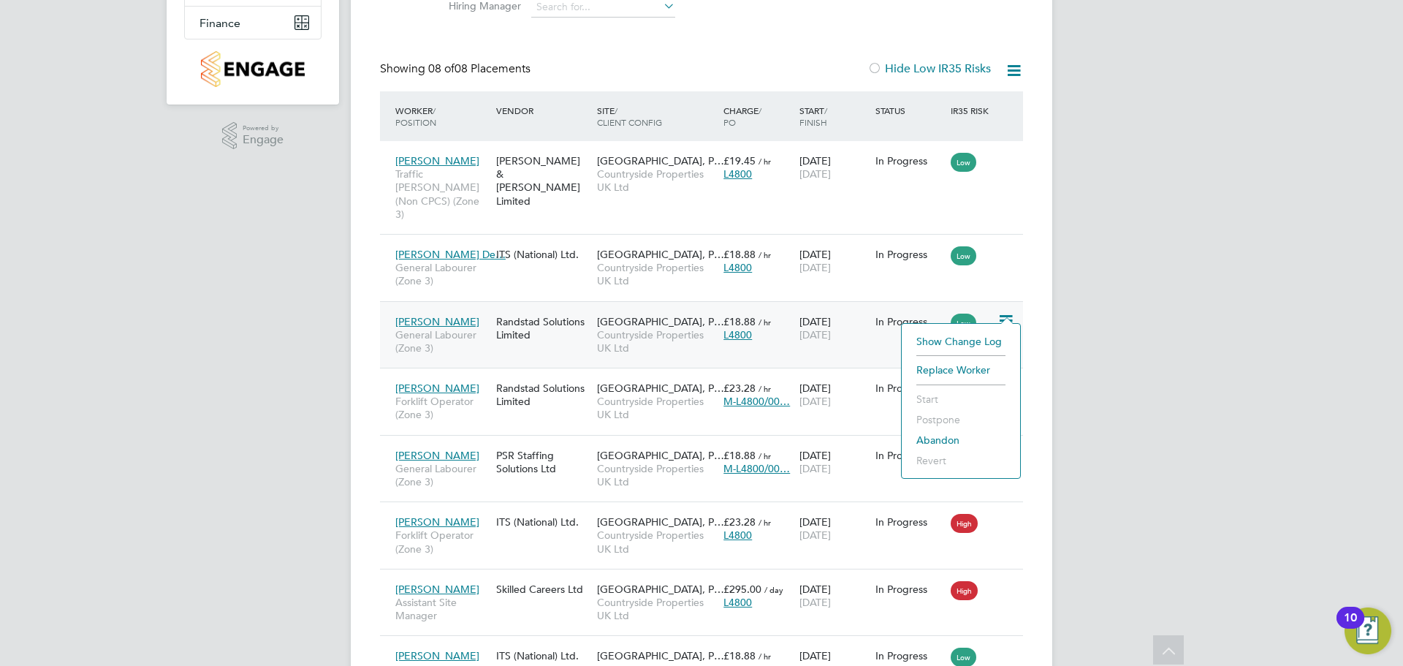 Image resolution: width=1403 pixels, height=666 pixels. What do you see at coordinates (961, 460) in the screenshot?
I see `li: Revert` at bounding box center [961, 460].